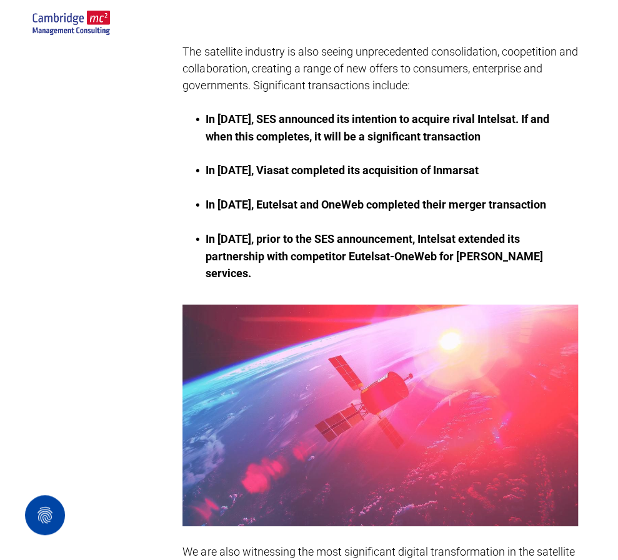  I want to click on img: Satellite above the earth with neon tint and large lens flare top right, so click(380, 415).